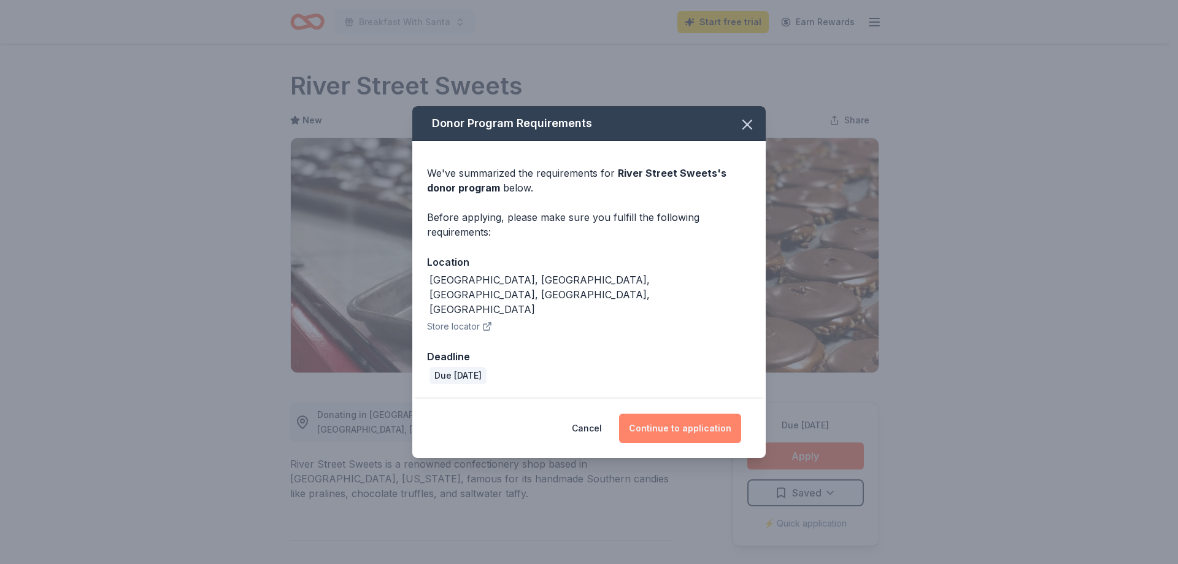 The width and height of the screenshot is (1178, 564). Describe the element at coordinates (587, 428) in the screenshot. I see `button: Cancel` at that location.